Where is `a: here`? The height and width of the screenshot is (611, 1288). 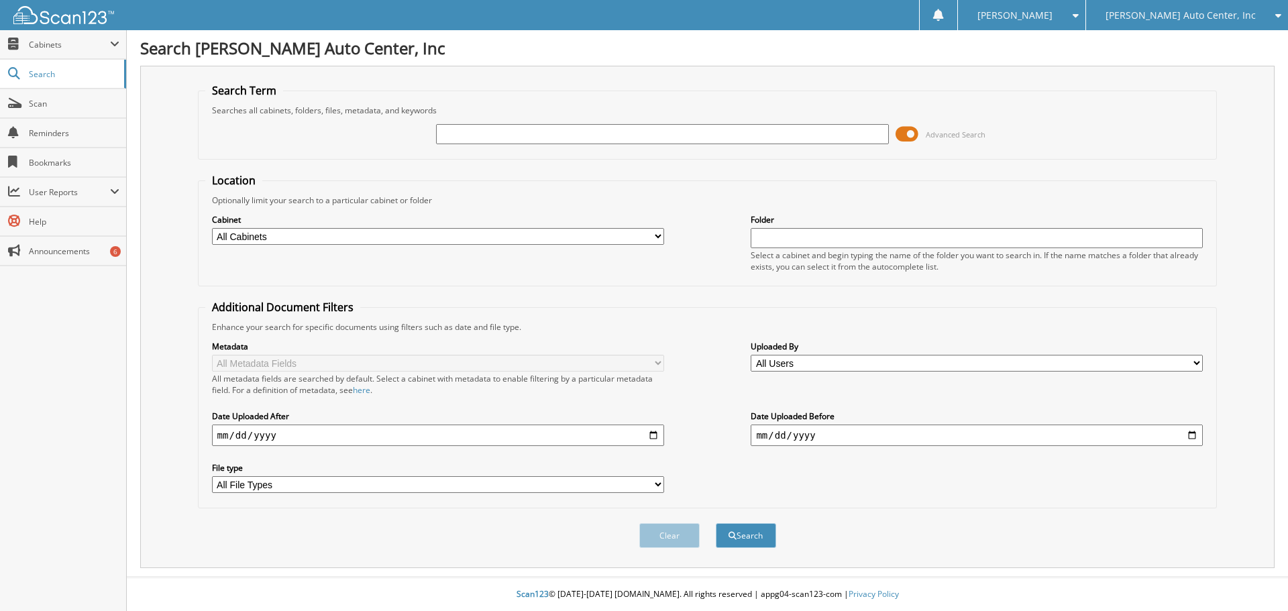 a: here is located at coordinates (362, 390).